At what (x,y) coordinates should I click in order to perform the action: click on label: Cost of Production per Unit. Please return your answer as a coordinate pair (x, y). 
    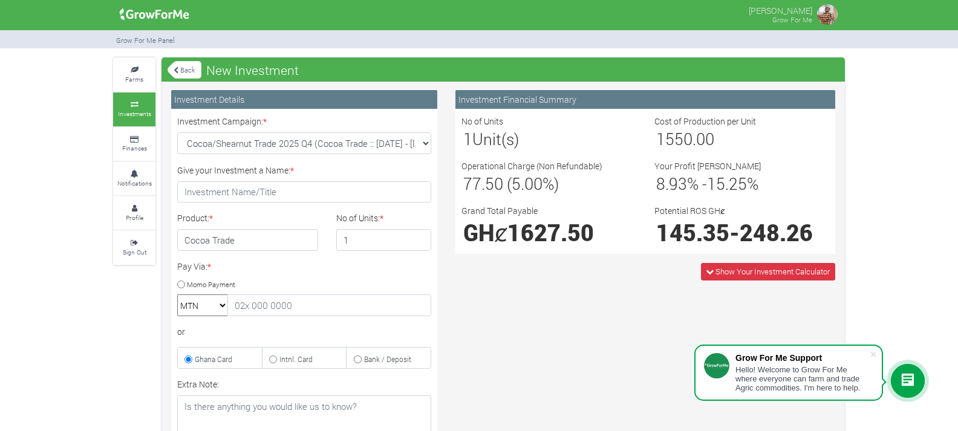
    Looking at the image, I should click on (705, 121).